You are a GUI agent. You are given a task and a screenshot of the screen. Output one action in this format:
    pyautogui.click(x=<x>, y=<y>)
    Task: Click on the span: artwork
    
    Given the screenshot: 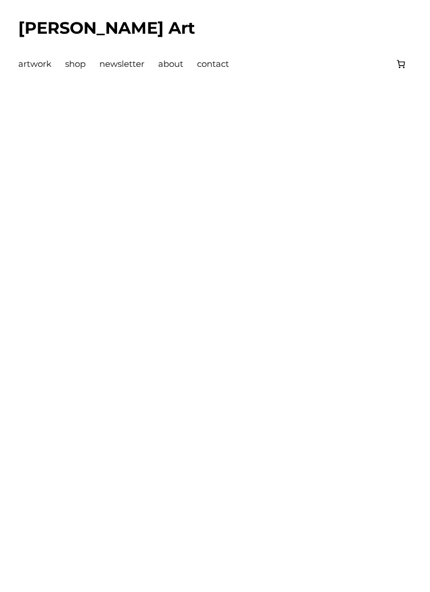 What is the action you would take?
    pyautogui.click(x=35, y=63)
    